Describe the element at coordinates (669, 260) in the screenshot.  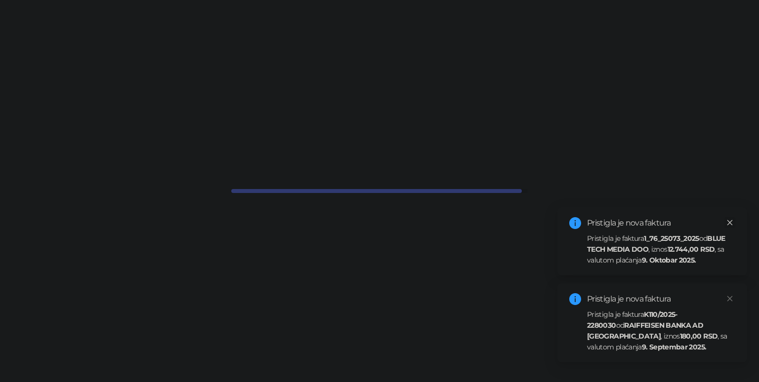
I see `strong: 9. Oktobar 2025.` at that location.